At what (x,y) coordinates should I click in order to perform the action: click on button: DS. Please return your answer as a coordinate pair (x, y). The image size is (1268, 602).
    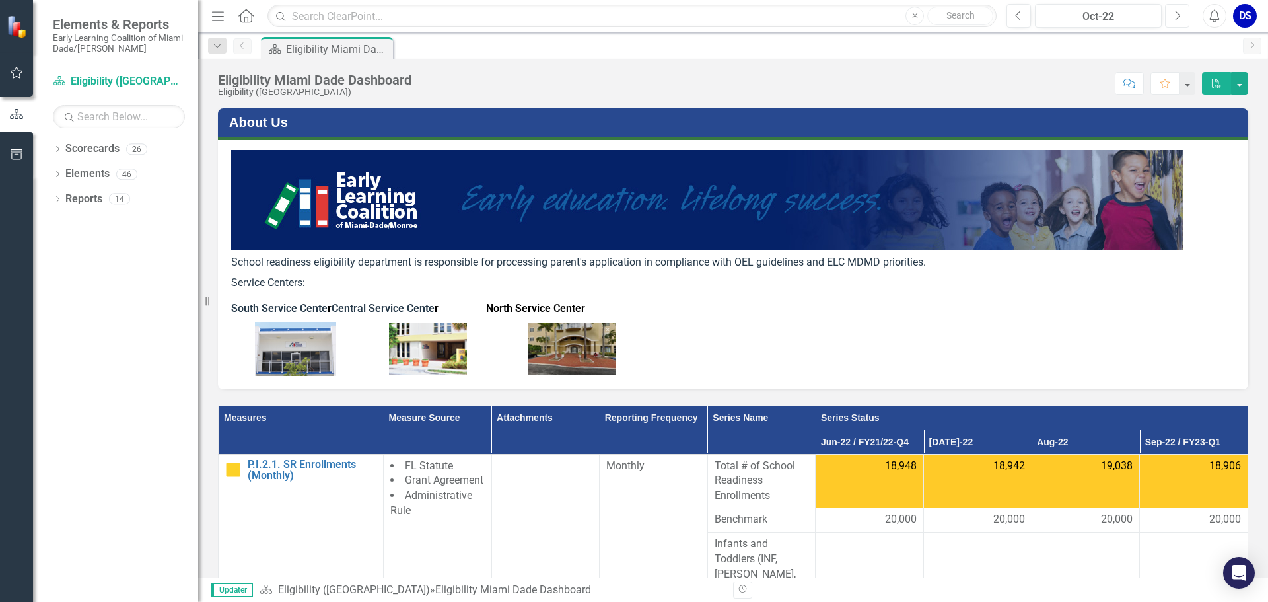
    Looking at the image, I should click on (1245, 16).